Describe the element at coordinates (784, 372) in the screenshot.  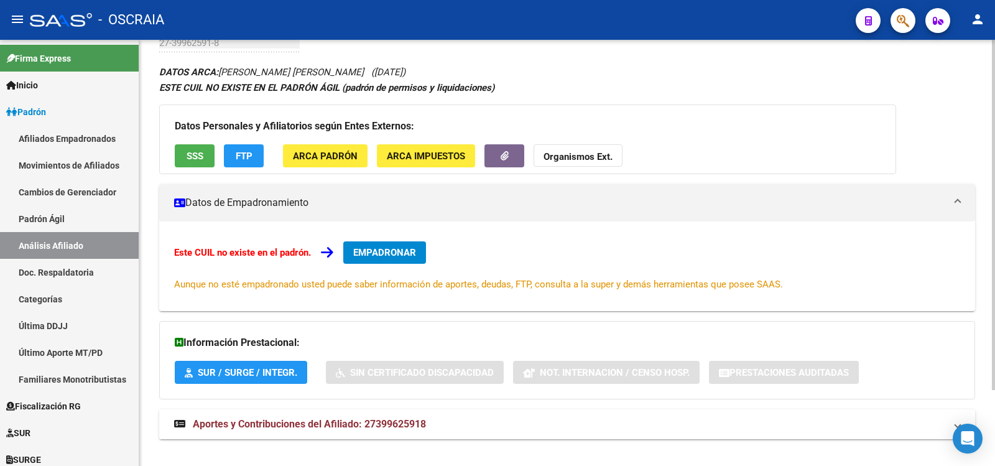
I see `button: Prestaciones Auditadas` at that location.